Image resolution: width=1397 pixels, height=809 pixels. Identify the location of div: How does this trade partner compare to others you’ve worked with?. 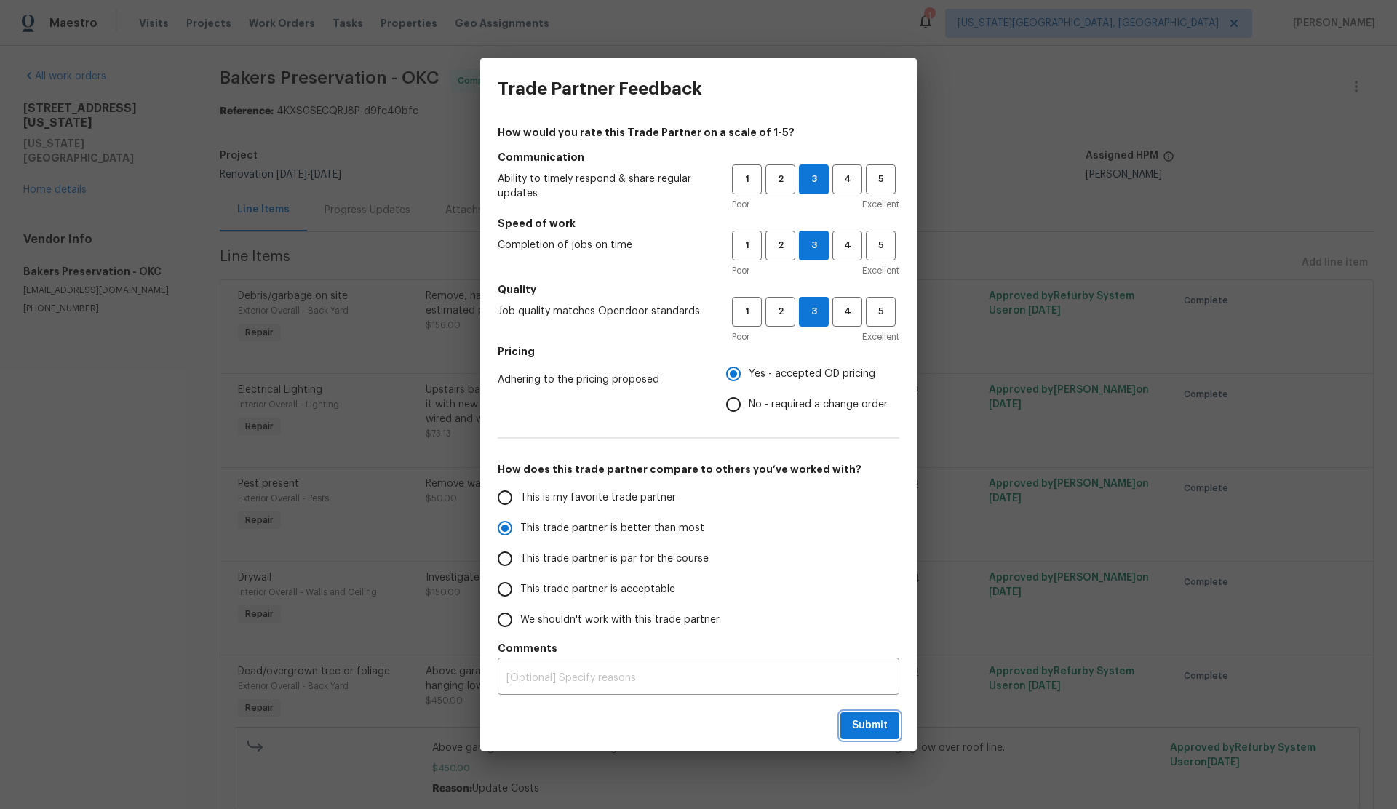
(699, 559).